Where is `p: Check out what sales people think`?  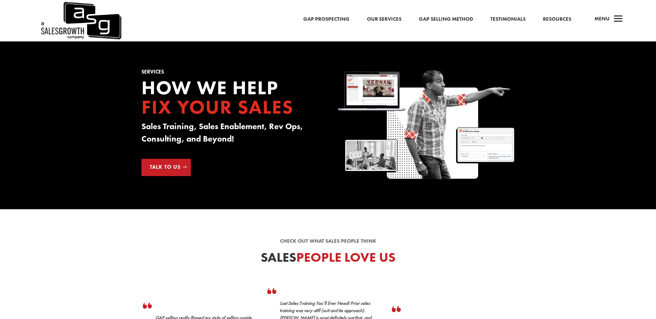
p: Check out what sales people think is located at coordinates (328, 242).